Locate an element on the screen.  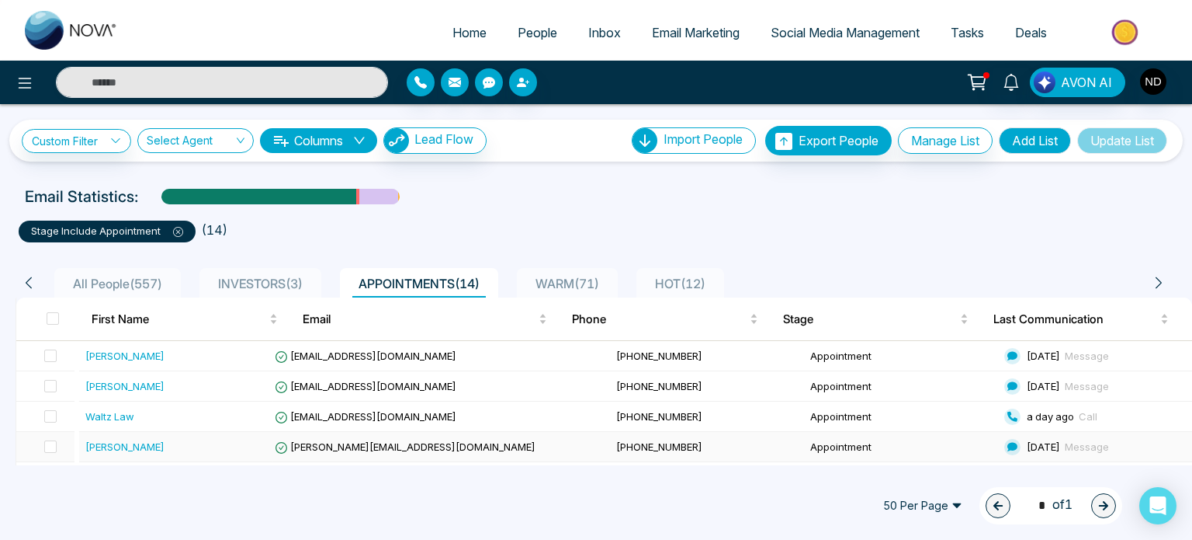
a: Email Marketing is located at coordinates (696, 33).